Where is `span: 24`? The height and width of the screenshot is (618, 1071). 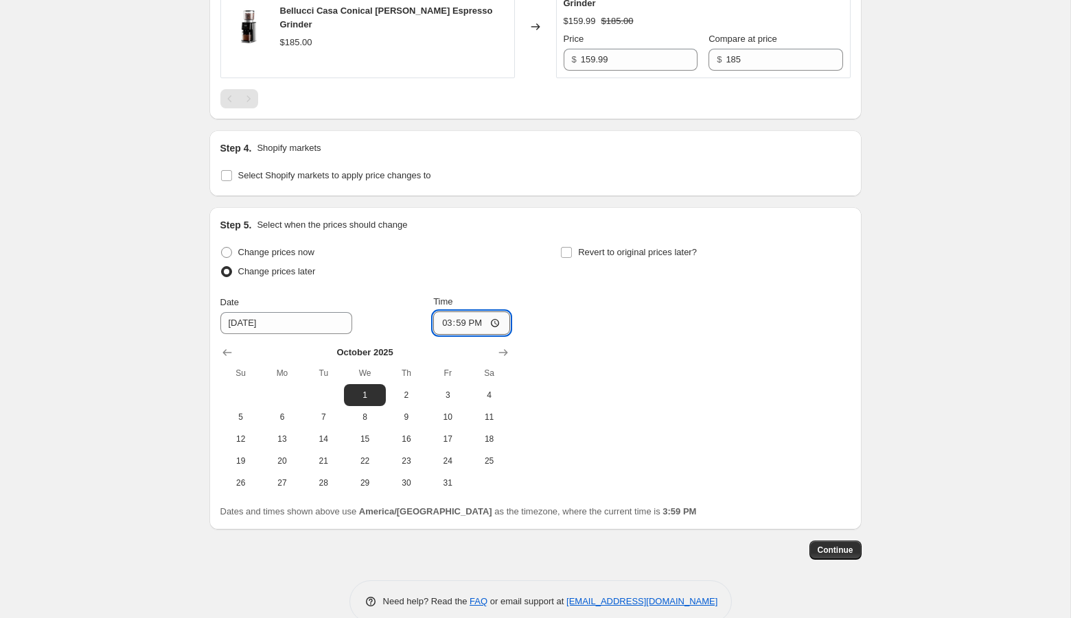 span: 24 is located at coordinates (448, 461).